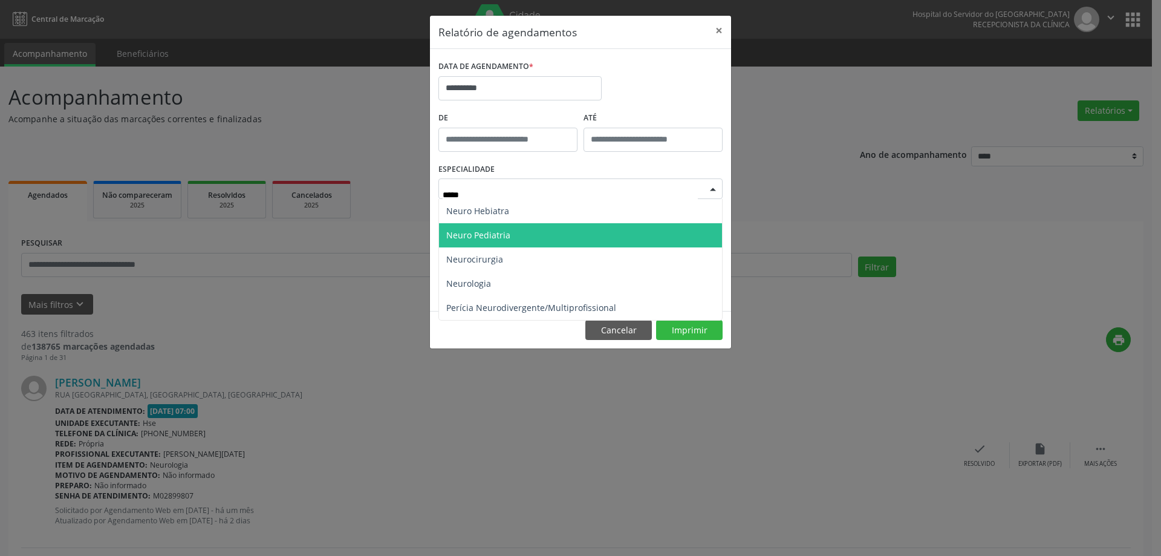 The image size is (1161, 556). What do you see at coordinates (478, 210) in the screenshot?
I see `span: Neuro Hebiatra` at bounding box center [478, 210].